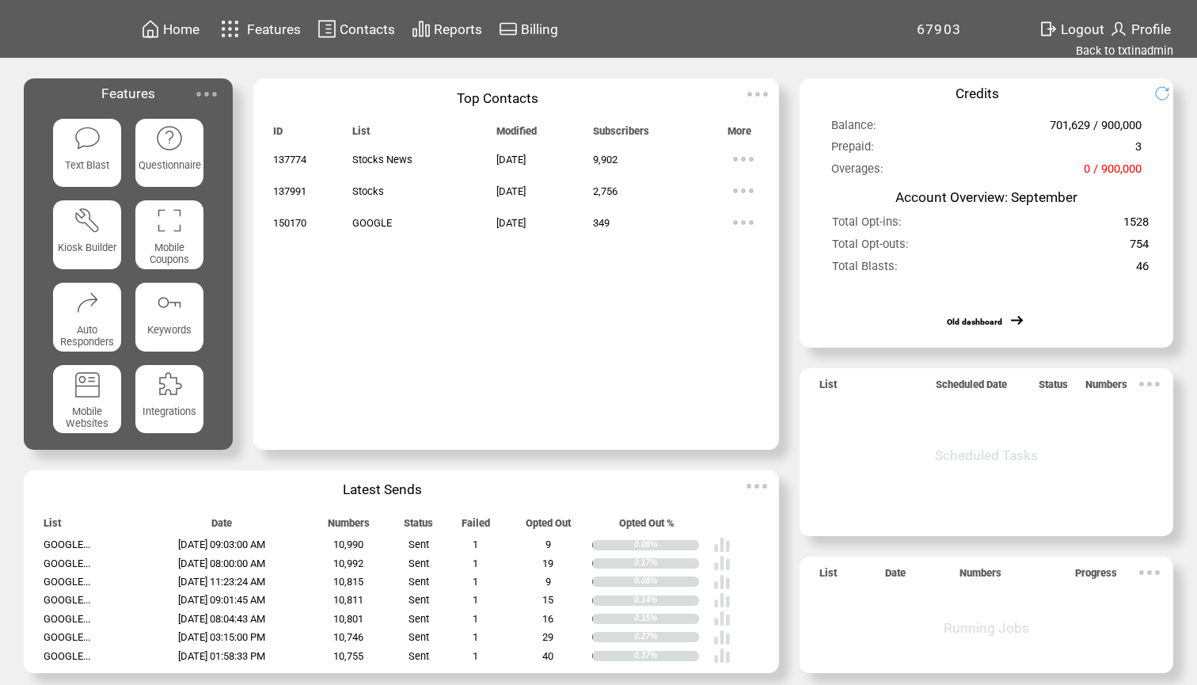 This screenshot has height=685, width=1197. What do you see at coordinates (458, 29) in the screenshot?
I see `span: Reports` at bounding box center [458, 29].